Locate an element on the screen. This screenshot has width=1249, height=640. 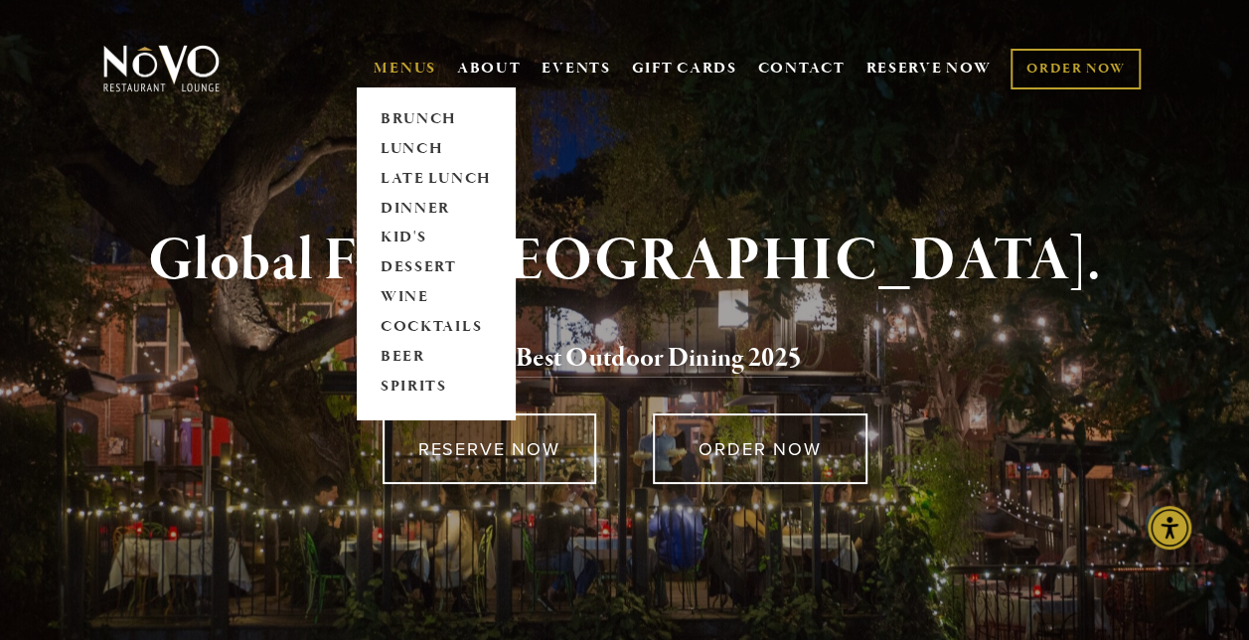
a: SPIRITS is located at coordinates (435, 388).